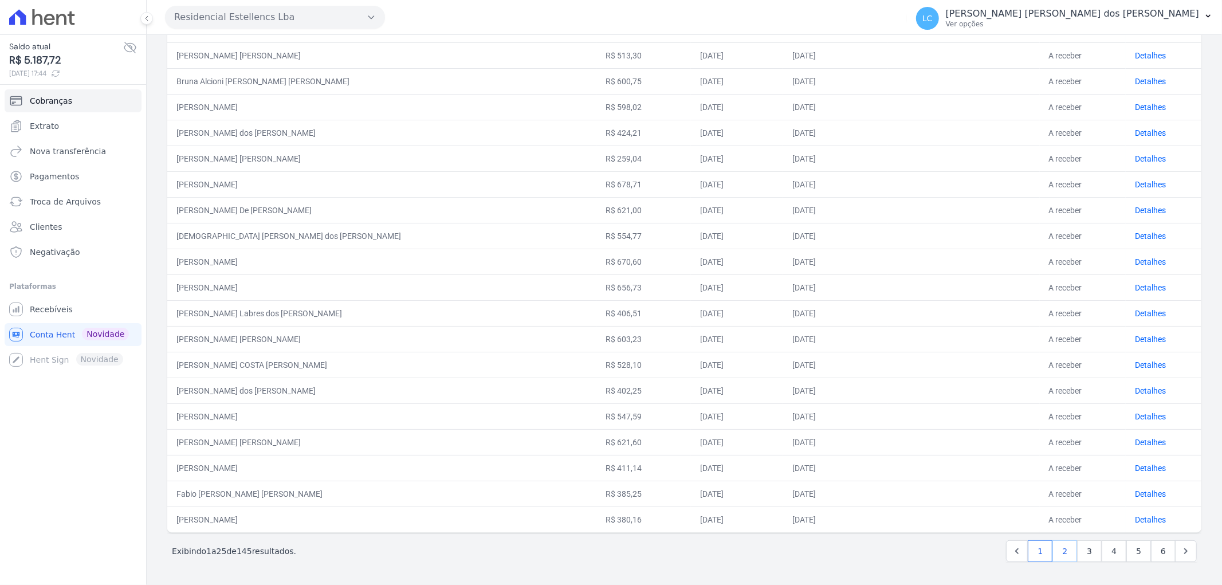 The width and height of the screenshot is (1222, 585). What do you see at coordinates (644, 210) in the screenshot?
I see `td: R$ 621,00` at bounding box center [644, 210].